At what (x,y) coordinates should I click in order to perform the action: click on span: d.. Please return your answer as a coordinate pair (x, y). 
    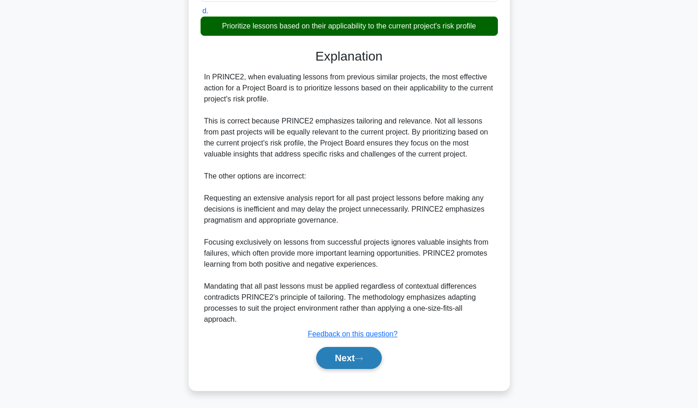
    Looking at the image, I should click on (205, 11).